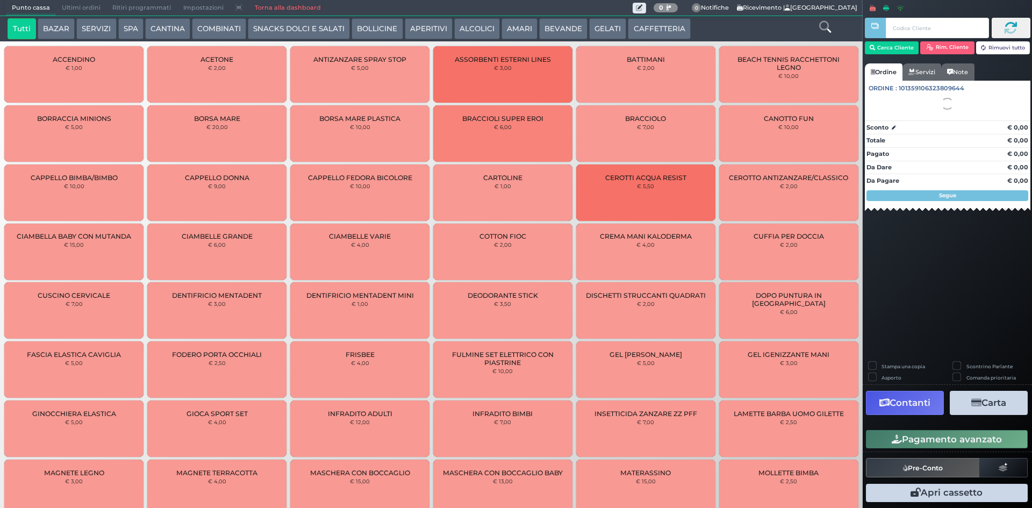 This screenshot has width=1032, height=508. Describe the element at coordinates (360, 422) in the screenshot. I see `small: € 12,00` at that location.